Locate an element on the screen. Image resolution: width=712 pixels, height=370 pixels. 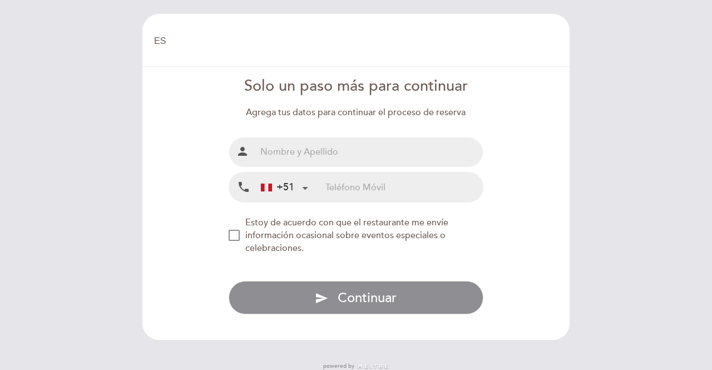
i: send is located at coordinates (321, 298).